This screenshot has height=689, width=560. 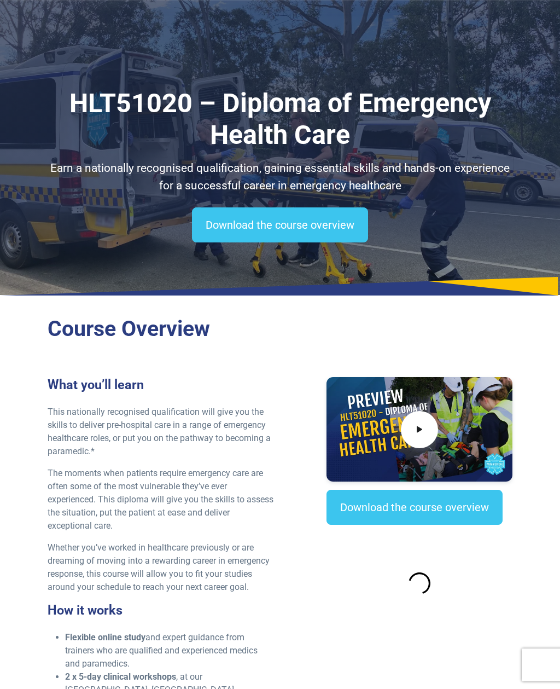 What do you see at coordinates (169, 650) in the screenshot?
I see `li: and expert guidance from trainers who are qualified and experienced medics and paramedics.` at bounding box center [169, 650].